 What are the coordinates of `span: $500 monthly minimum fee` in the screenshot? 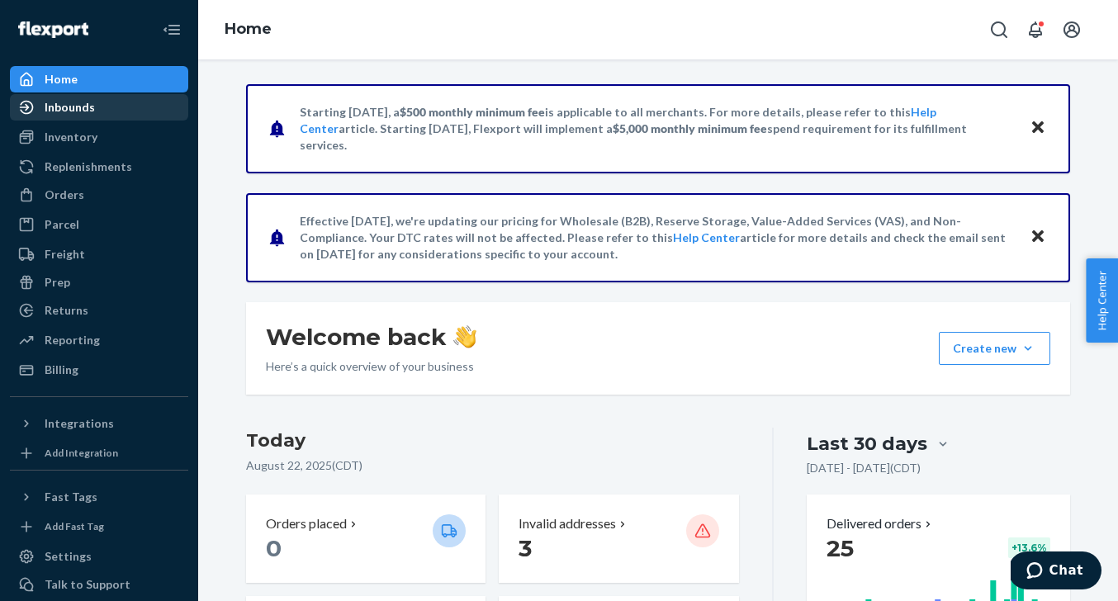 It's located at (472, 111).